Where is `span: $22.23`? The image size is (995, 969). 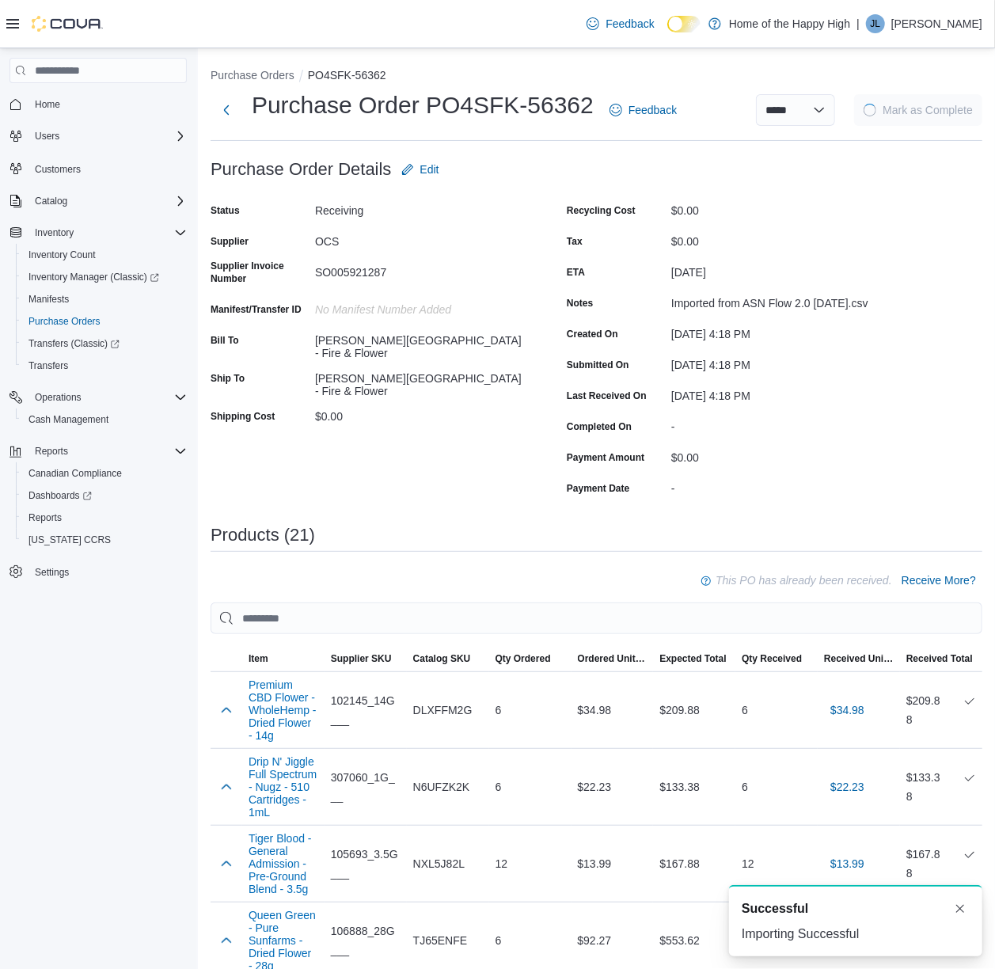 span: $22.23 is located at coordinates (847, 787).